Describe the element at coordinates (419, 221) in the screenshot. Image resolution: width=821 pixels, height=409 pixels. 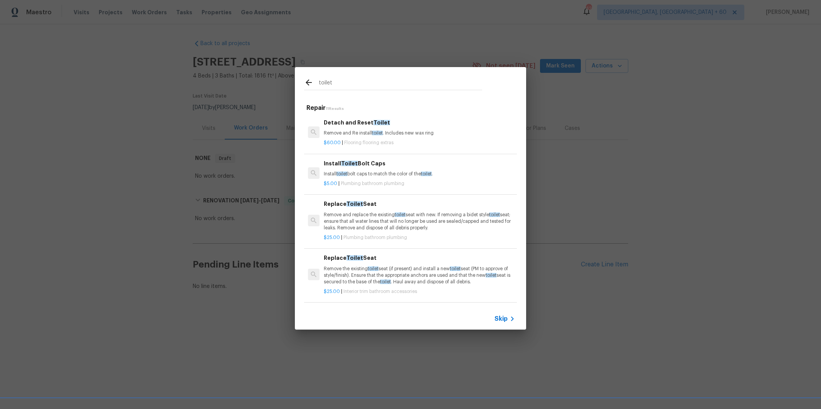
I see `p: Remove and replace the existing seat with new. If removing a bidet style seat; ensure that all wa...` at that location.